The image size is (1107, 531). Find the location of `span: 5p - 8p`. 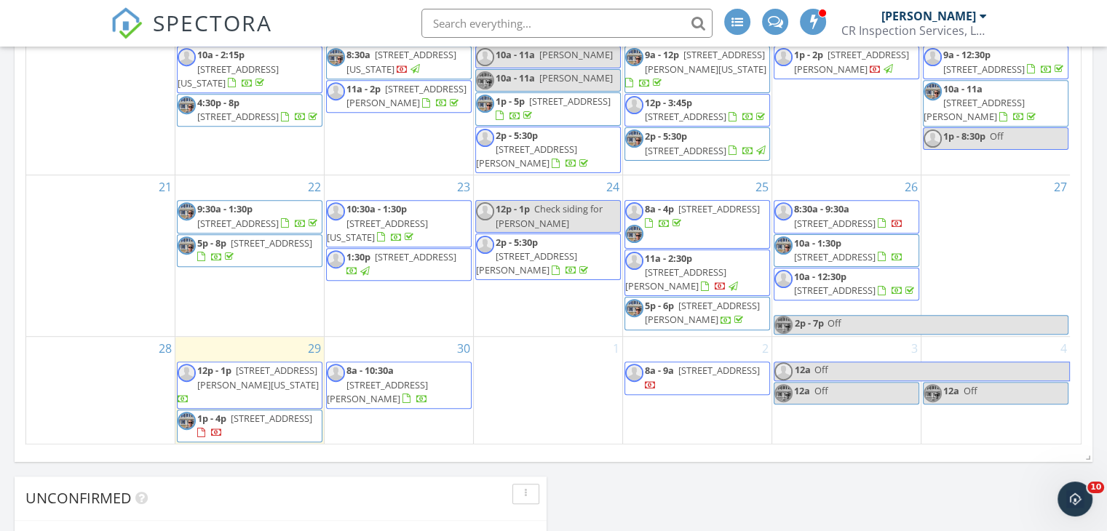

span: 5p - 8p is located at coordinates (212, 243).